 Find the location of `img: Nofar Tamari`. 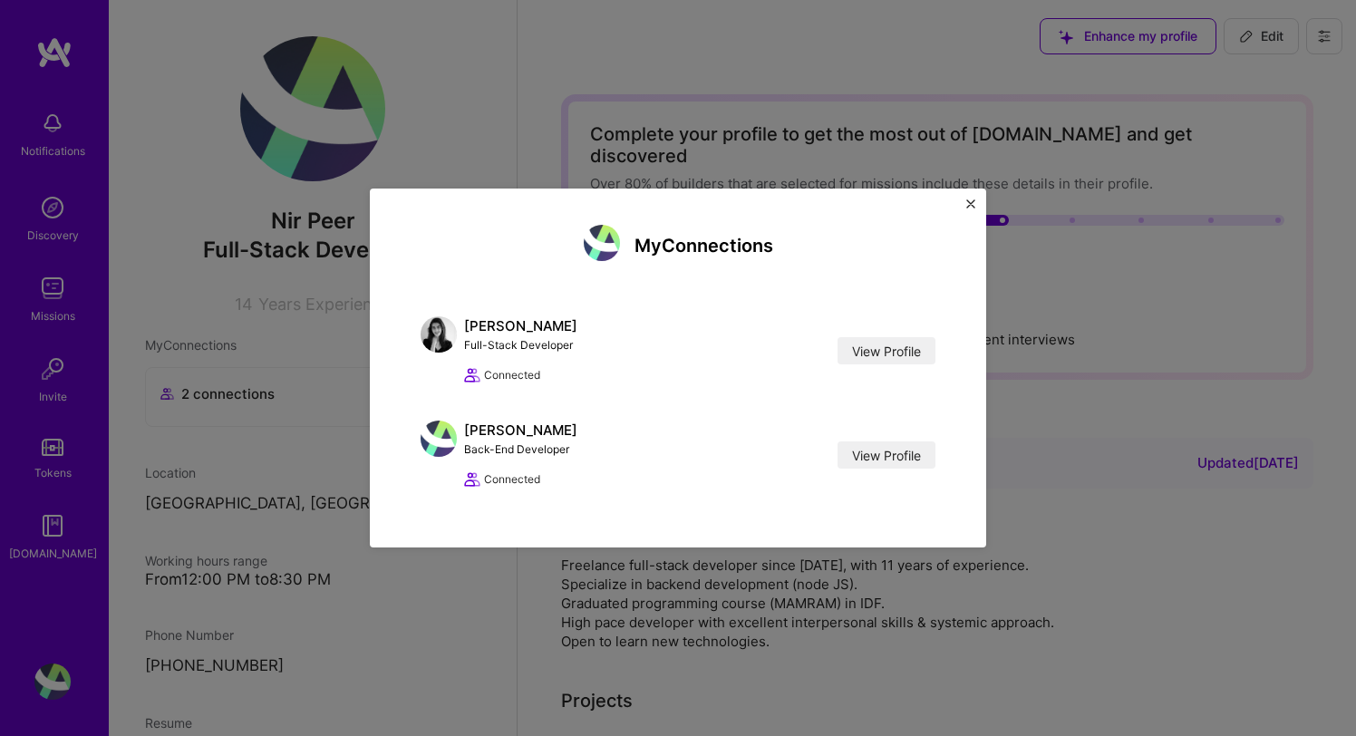

img: Nofar Tamari is located at coordinates (439, 334).